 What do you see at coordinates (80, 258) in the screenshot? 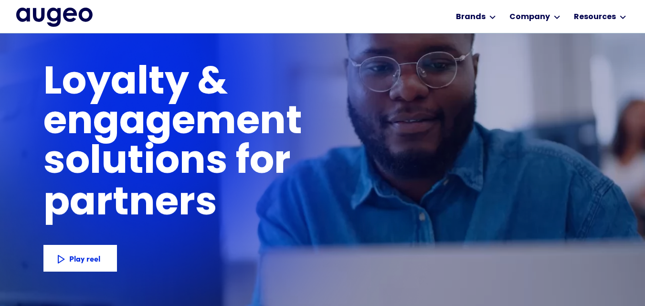
I see `a: Play reel` at bounding box center [80, 258].